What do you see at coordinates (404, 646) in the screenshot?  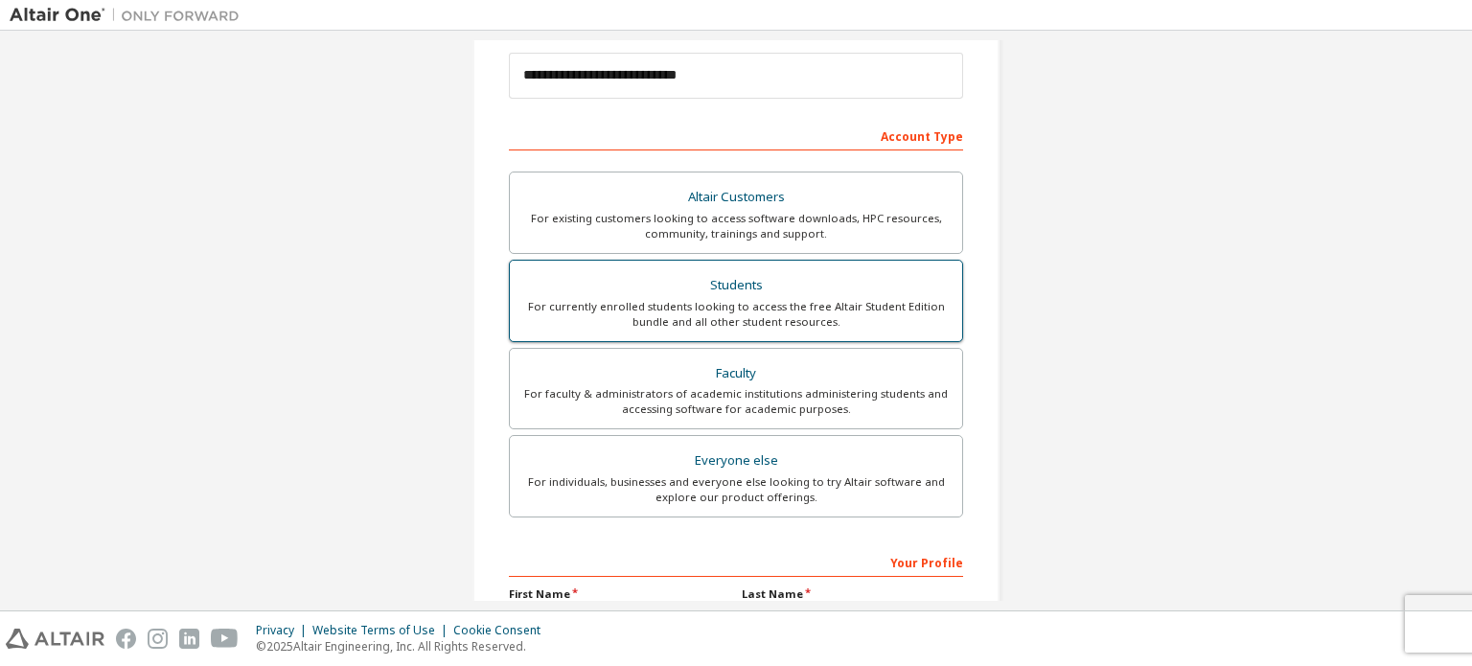 I see `p: © 2025 Altair Engineering, Inc. All Rights Reserved.` at bounding box center [404, 646].